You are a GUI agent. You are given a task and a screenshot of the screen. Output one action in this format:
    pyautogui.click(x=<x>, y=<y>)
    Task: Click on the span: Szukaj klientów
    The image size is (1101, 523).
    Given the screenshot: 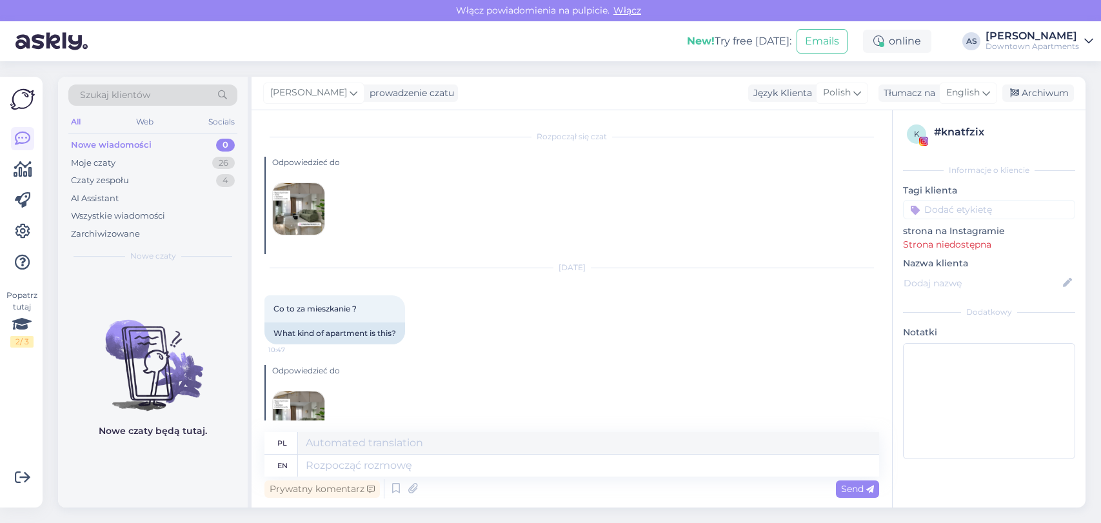 What is the action you would take?
    pyautogui.click(x=115, y=95)
    